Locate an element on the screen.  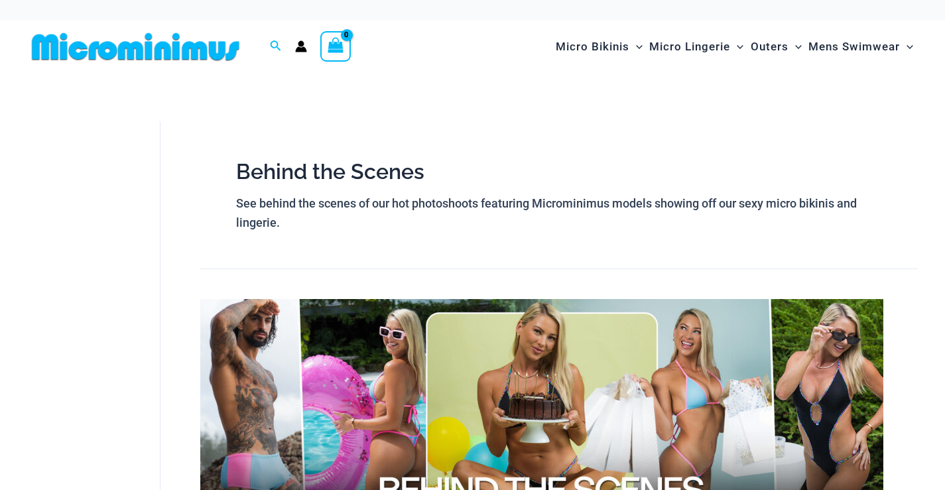
a: Search icon link is located at coordinates (276, 46).